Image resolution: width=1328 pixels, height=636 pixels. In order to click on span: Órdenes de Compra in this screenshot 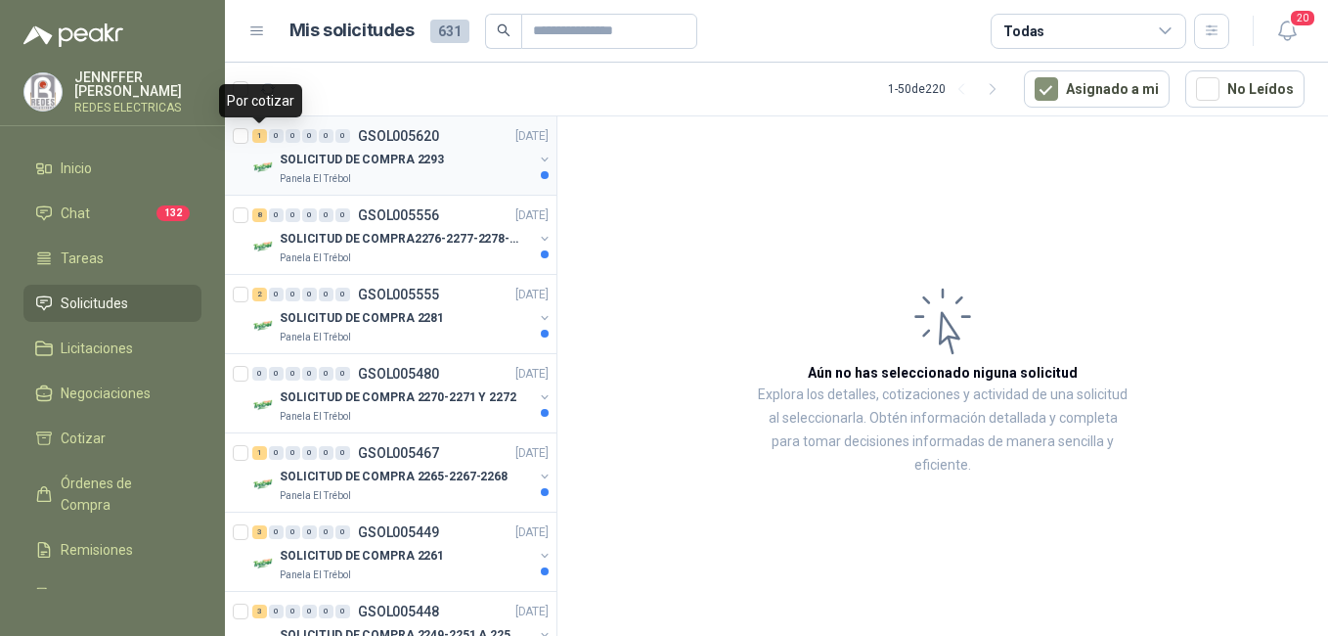, I will do `click(121, 494)`.